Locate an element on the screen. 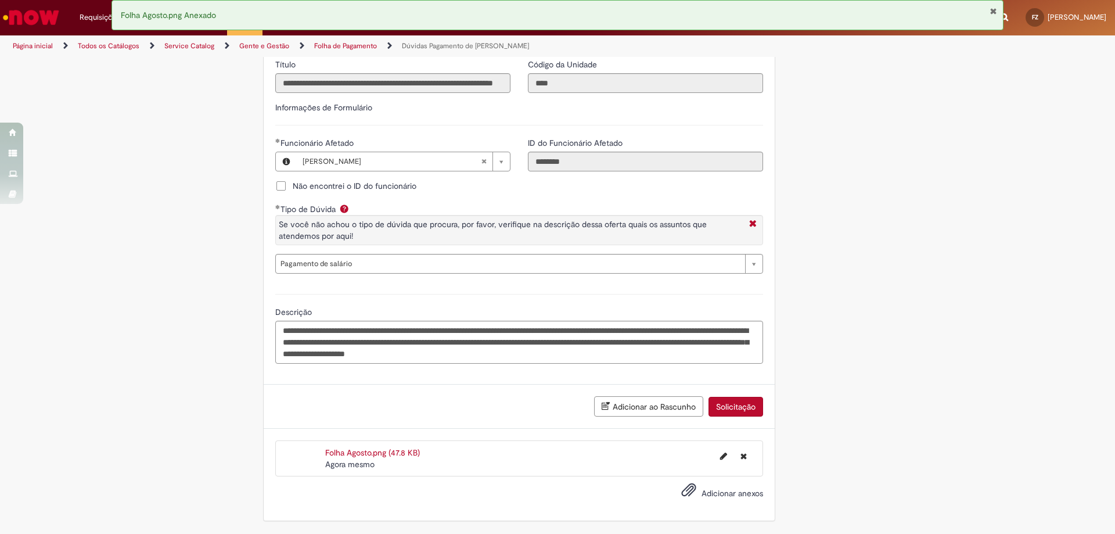  span: Tipo de Dúvida is located at coordinates (309, 209).